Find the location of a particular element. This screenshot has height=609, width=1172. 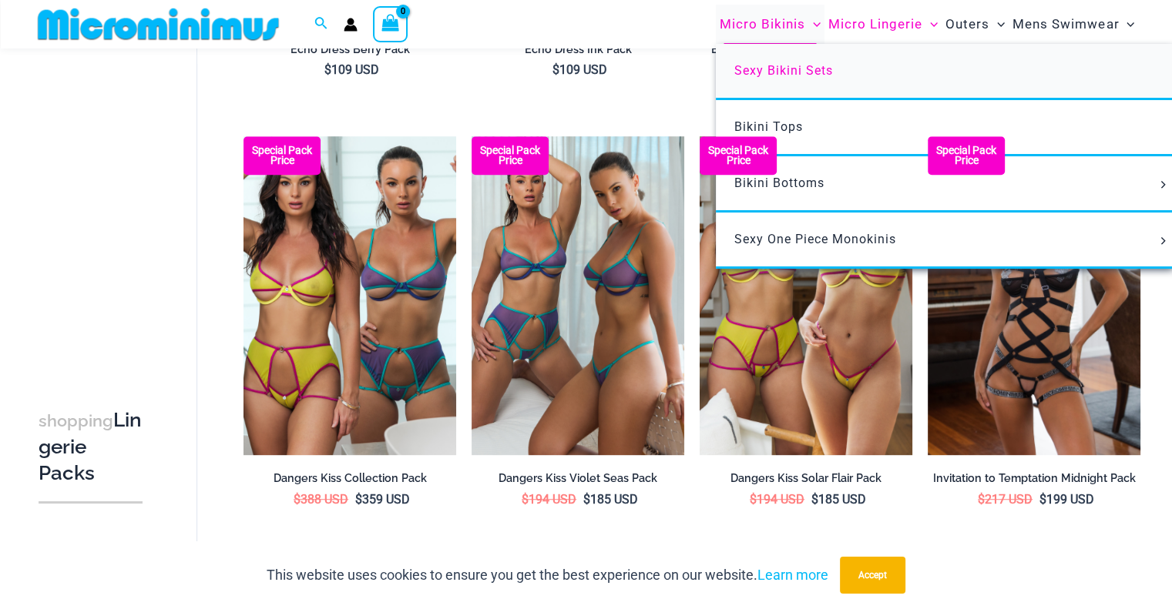

a: Invitation to Temptation Midnight 1037 Bra 6037 Thong 1954 Bodysuit 02 Invitation to Temptation M... is located at coordinates (1034, 296).